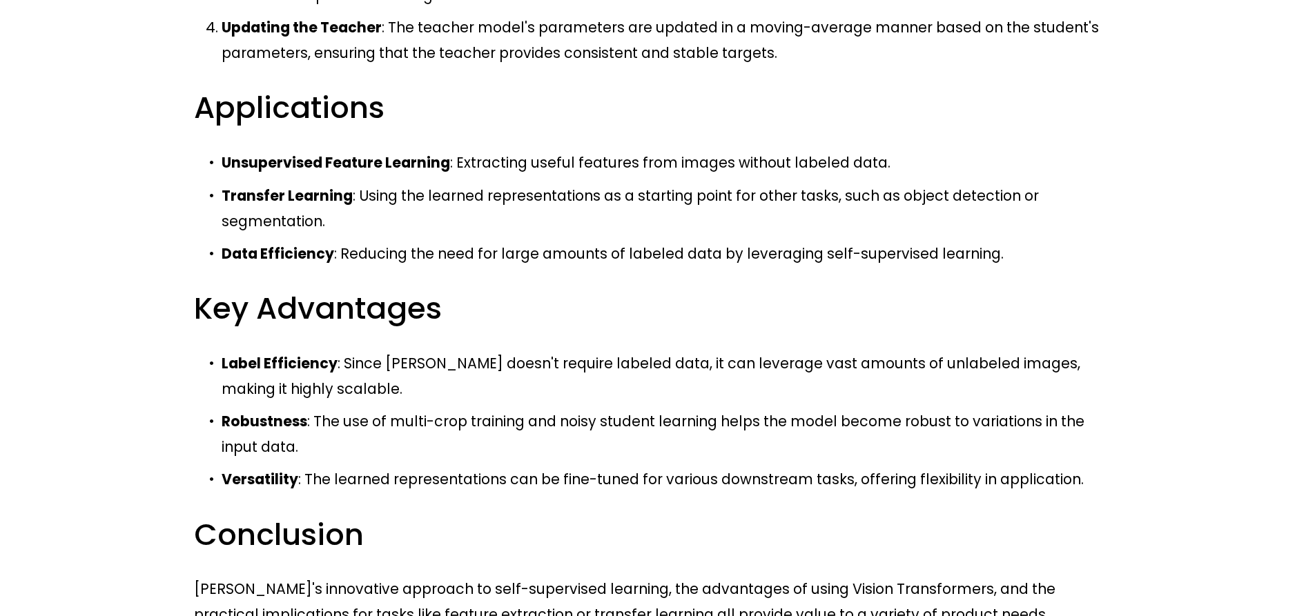 Image resolution: width=1315 pixels, height=616 pixels. What do you see at coordinates (280, 363) in the screenshot?
I see `strong: Label Efficiency` at bounding box center [280, 363].